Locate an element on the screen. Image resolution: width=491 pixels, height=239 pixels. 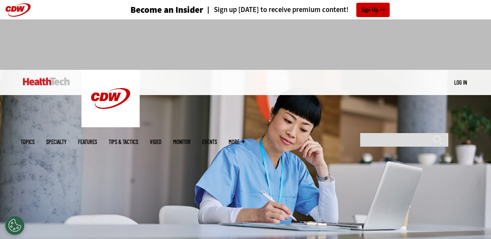
span: Topics is located at coordinates (28, 142).